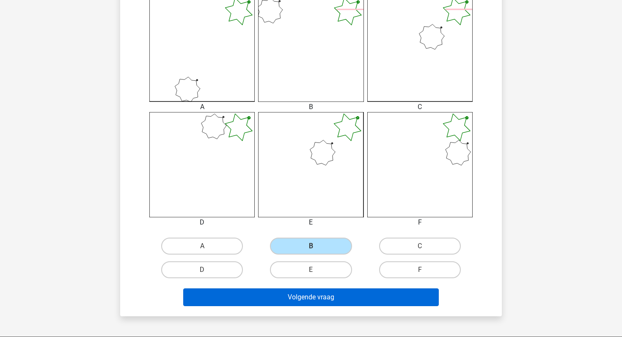  Describe the element at coordinates (202, 107) in the screenshot. I see `div: A` at that location.